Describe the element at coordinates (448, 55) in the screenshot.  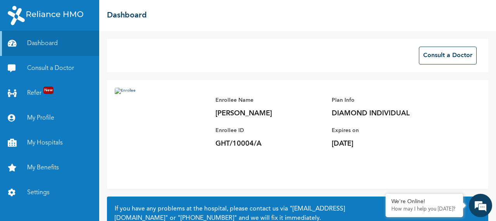
I see `button: Consult a Doctor` at that location.